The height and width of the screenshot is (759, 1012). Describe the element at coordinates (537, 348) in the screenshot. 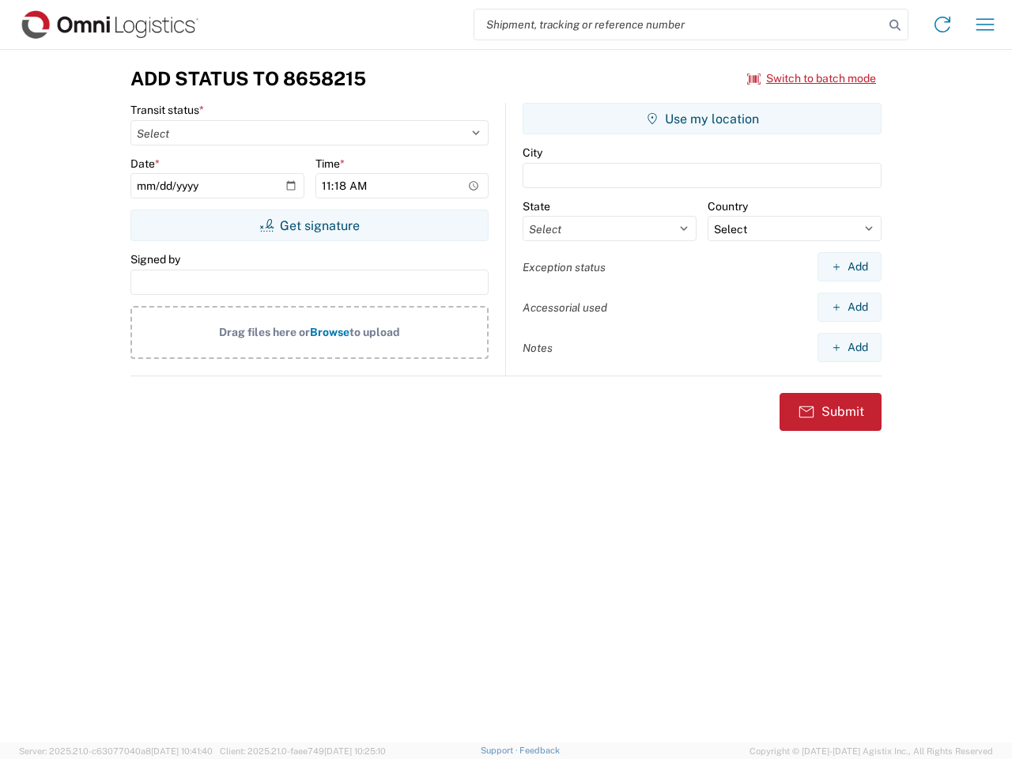

I see `label: Notes` at that location.